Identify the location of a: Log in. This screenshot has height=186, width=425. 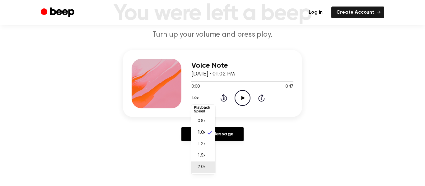
(316, 12).